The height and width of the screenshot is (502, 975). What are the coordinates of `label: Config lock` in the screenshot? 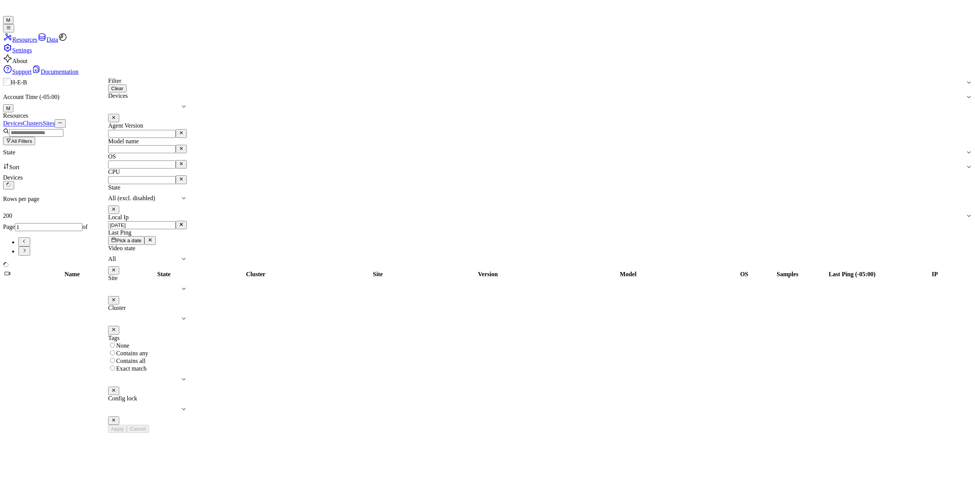 It's located at (123, 398).